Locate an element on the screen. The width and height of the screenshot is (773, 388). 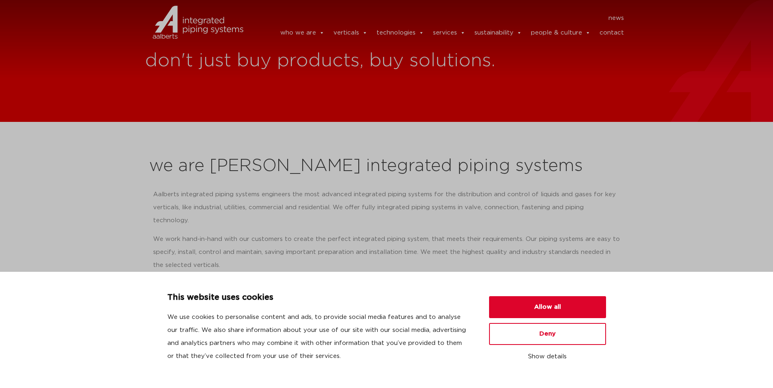
a: news is located at coordinates (616, 18).